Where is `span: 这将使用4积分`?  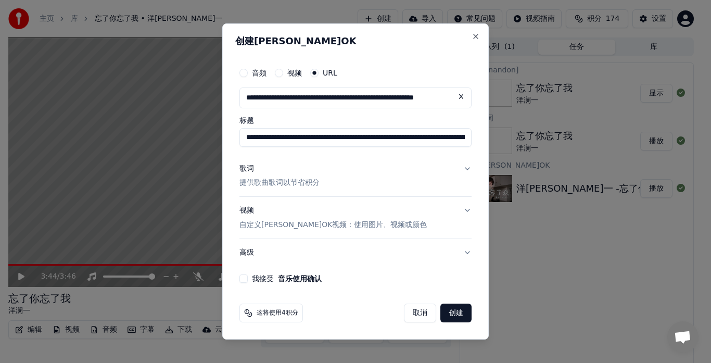
span: 这将使用4积分 is located at coordinates (277, 313).